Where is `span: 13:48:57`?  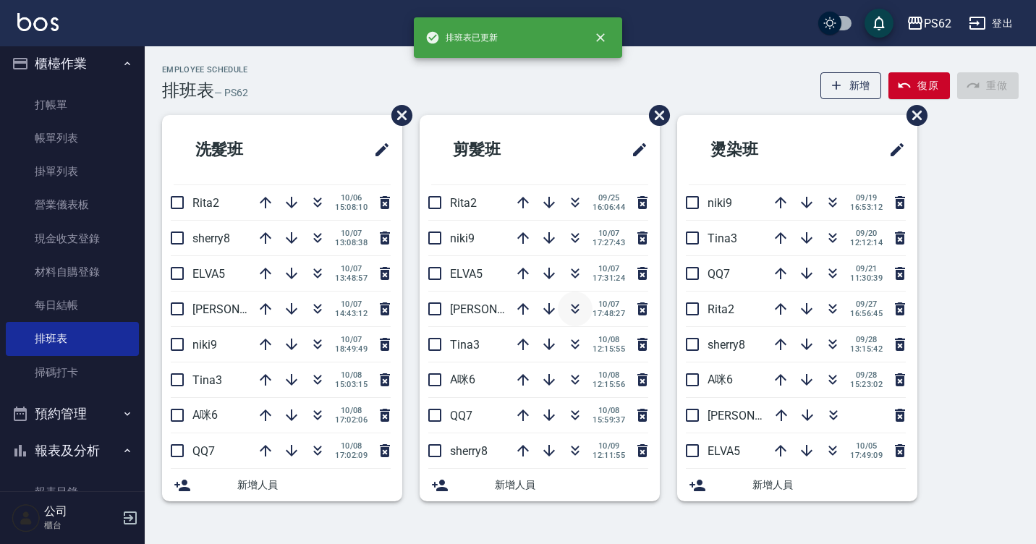
span: 13:48:57 is located at coordinates (351, 278).